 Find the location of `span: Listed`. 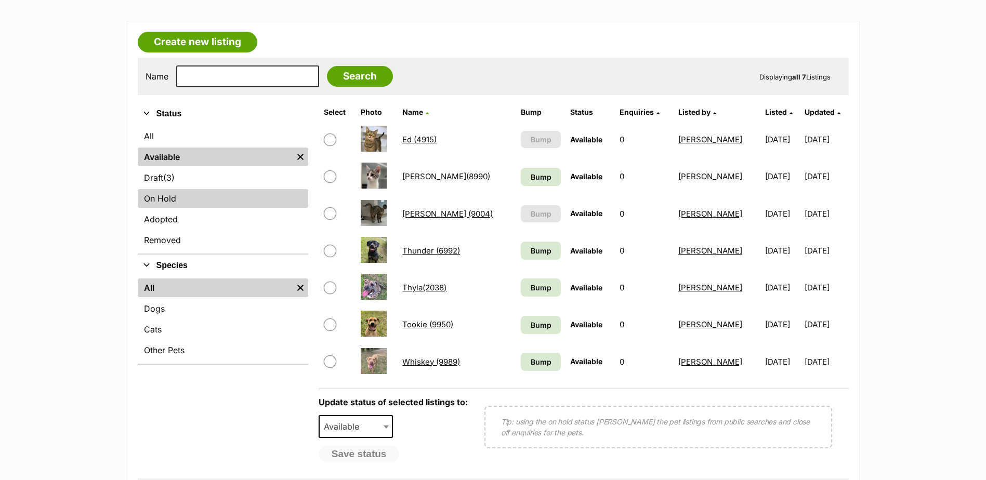

span: Listed is located at coordinates (776, 112).